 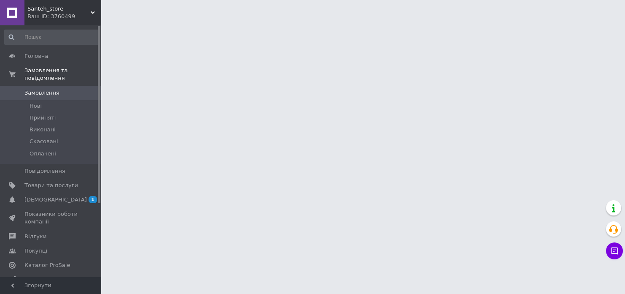 What do you see at coordinates (51, 218) in the screenshot?
I see `span: Показники роботи компанії` at bounding box center [51, 218].